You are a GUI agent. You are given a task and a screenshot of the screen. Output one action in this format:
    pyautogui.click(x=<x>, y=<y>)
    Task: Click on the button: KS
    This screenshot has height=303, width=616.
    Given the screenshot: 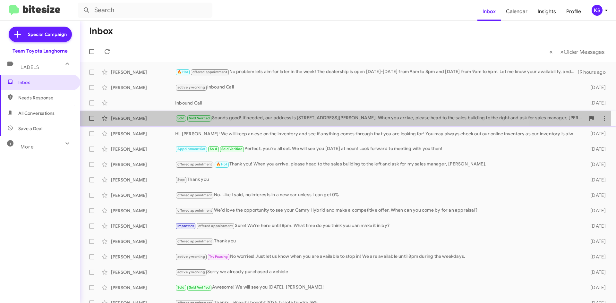 What is the action you would take?
    pyautogui.click(x=597, y=10)
    